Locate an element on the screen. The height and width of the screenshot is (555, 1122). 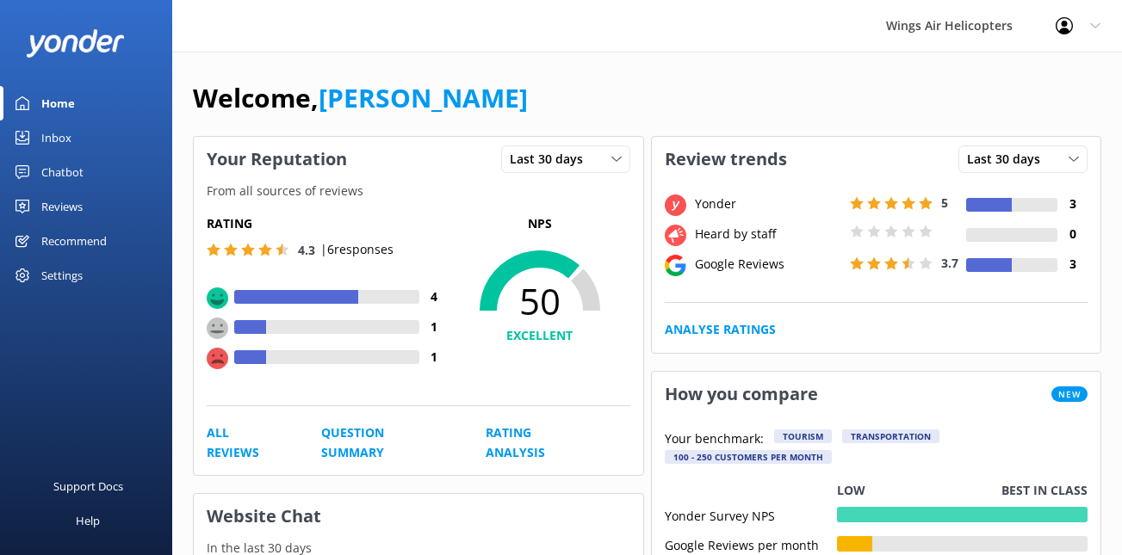
p: Low is located at coordinates (851, 491).